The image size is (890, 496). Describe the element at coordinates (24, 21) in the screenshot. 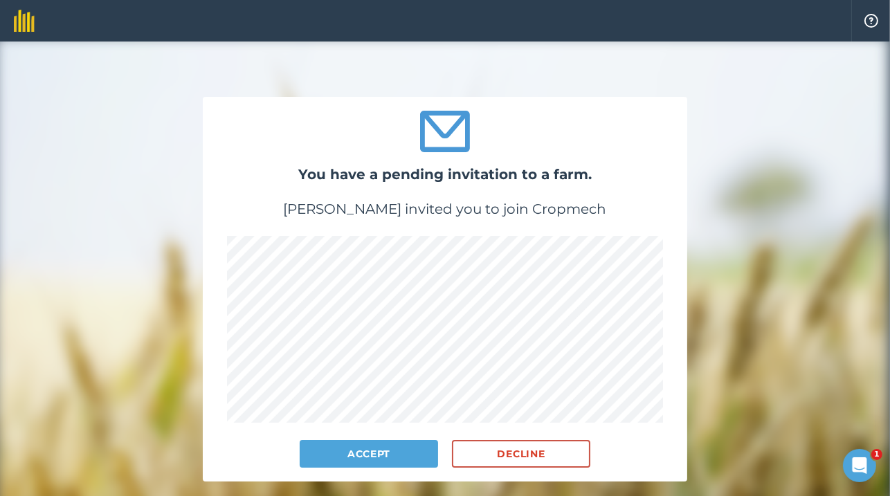

I see `img: fieldmargin Logo` at that location.